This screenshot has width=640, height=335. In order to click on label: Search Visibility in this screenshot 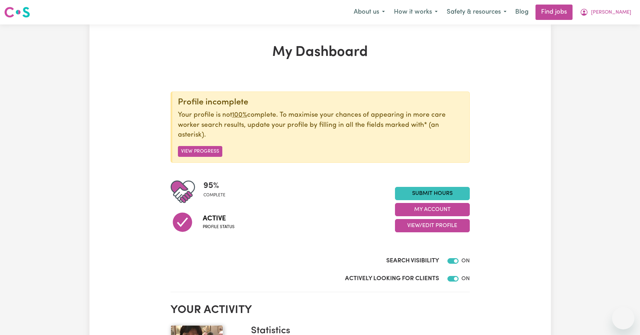, I will do `click(412, 261)`.